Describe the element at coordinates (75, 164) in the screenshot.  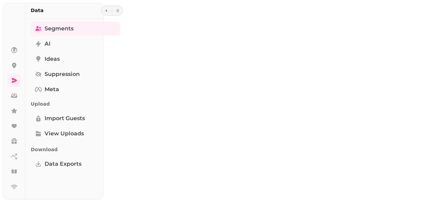
I see `a: Data Exports` at that location.